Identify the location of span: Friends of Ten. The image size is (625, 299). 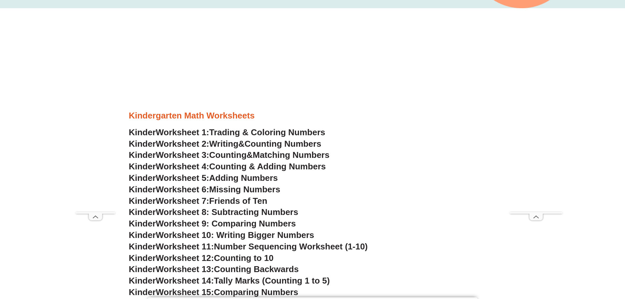
(238, 201).